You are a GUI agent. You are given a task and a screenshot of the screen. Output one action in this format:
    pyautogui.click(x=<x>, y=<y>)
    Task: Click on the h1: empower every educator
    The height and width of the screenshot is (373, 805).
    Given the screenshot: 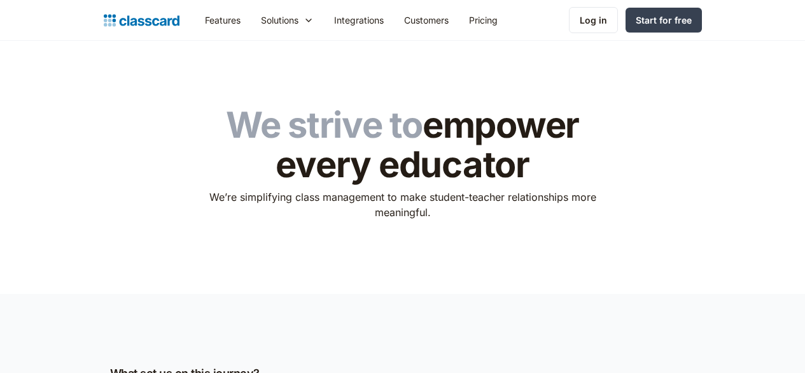 What is the action you would take?
    pyautogui.click(x=402, y=145)
    